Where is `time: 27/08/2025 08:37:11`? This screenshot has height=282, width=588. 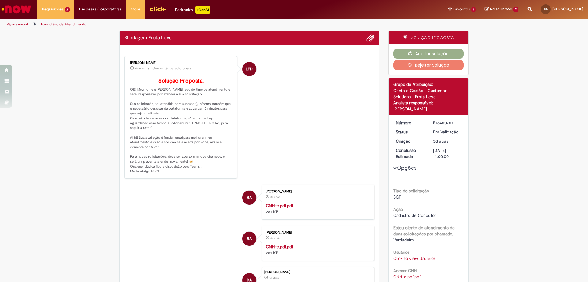
time: 27/08/2025 08:37:11 is located at coordinates (275, 197).